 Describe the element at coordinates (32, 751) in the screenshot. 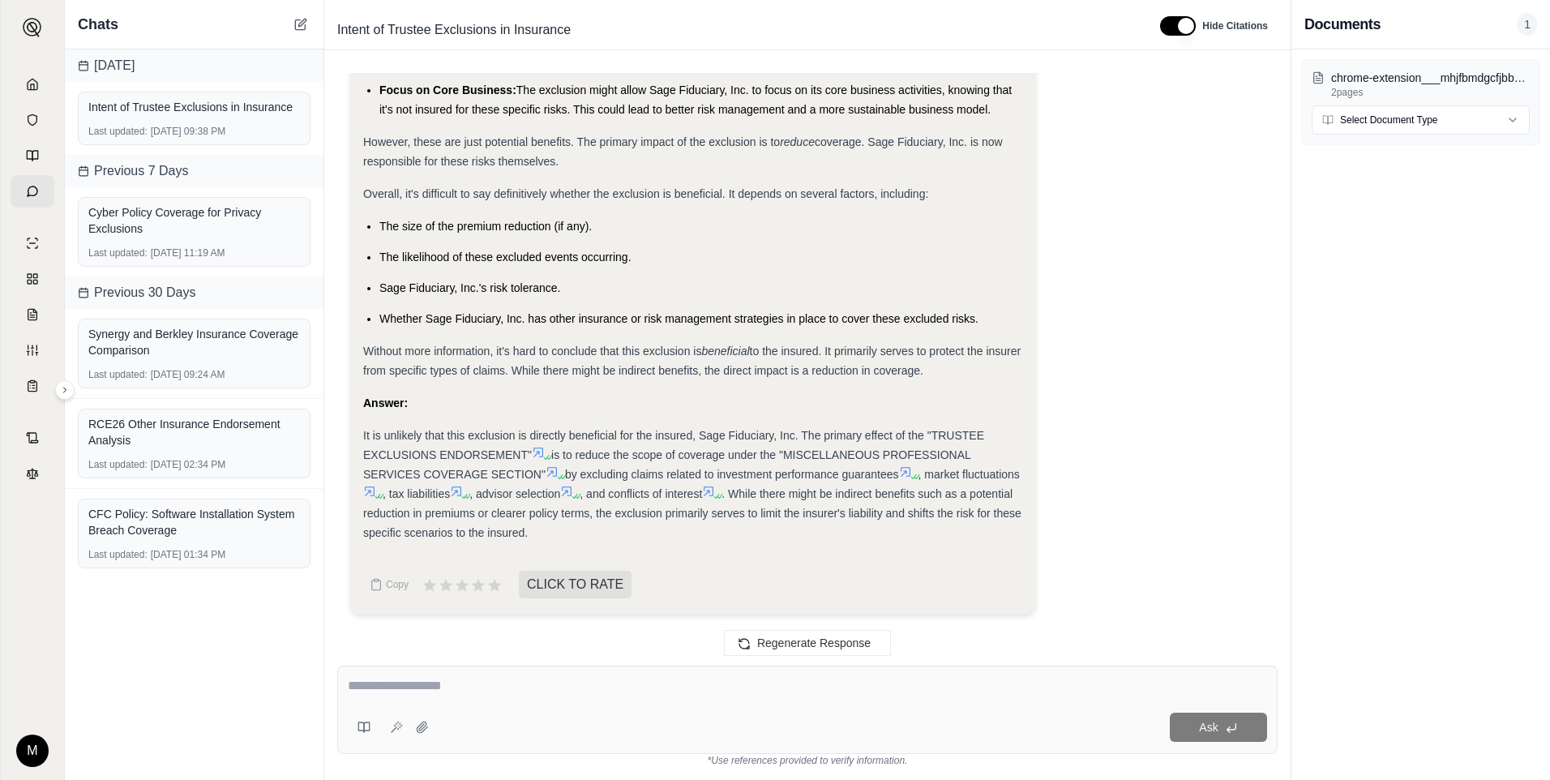

I see `div: M` at that location.